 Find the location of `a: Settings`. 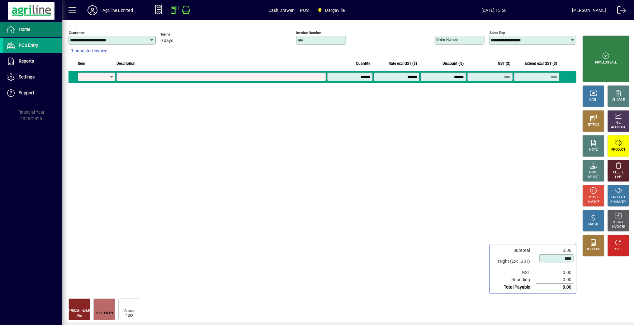

a: Settings is located at coordinates (33, 77).